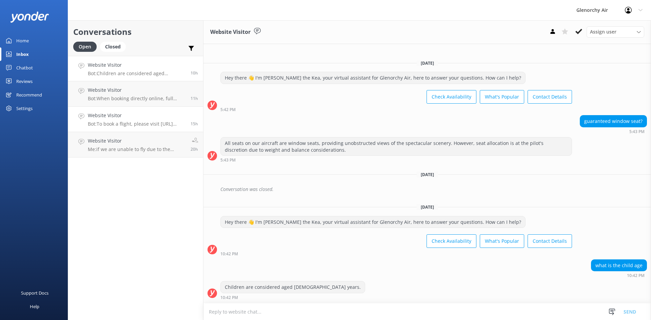  Describe the element at coordinates (115, 46) in the screenshot. I see `a: Closed` at that location.